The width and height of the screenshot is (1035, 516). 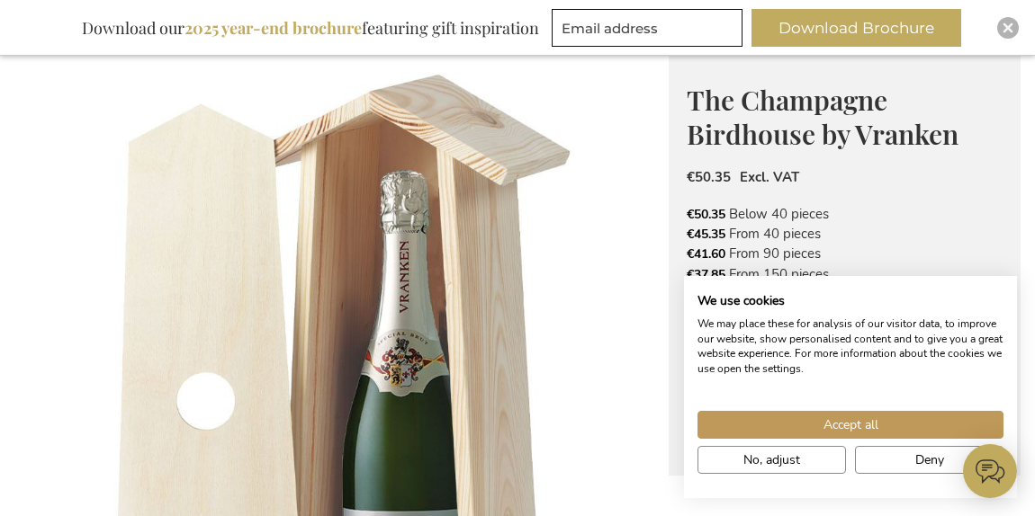 I want to click on li: From 150 pieces, so click(x=844, y=274).